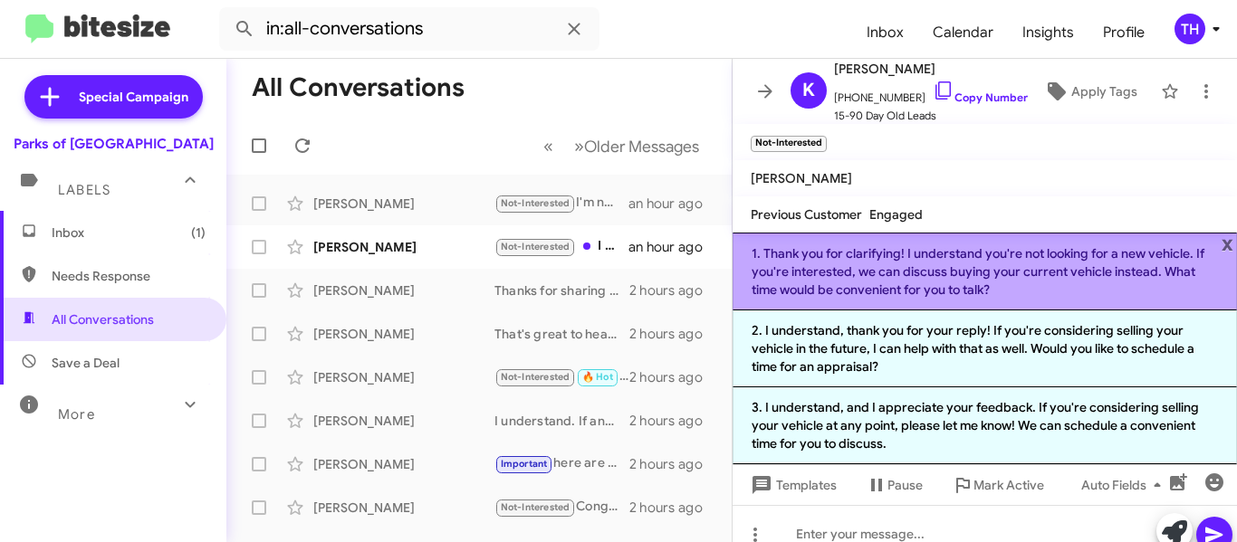 This screenshot has width=1237, height=542. What do you see at coordinates (641, 147) in the screenshot?
I see `span: Older Messages` at bounding box center [641, 147].